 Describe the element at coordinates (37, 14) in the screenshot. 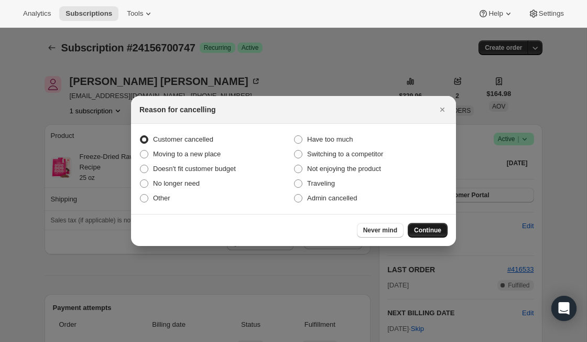

I see `button: Analytics` at that location.